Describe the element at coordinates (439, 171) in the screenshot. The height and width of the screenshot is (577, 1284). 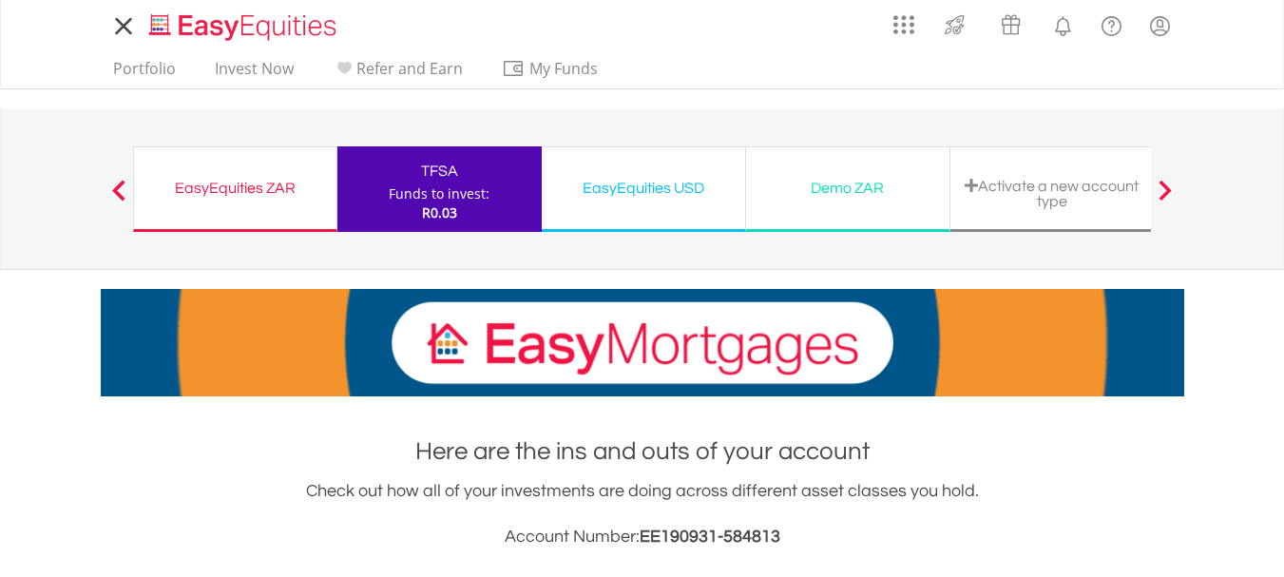
I see `div: TFSA` at that location.